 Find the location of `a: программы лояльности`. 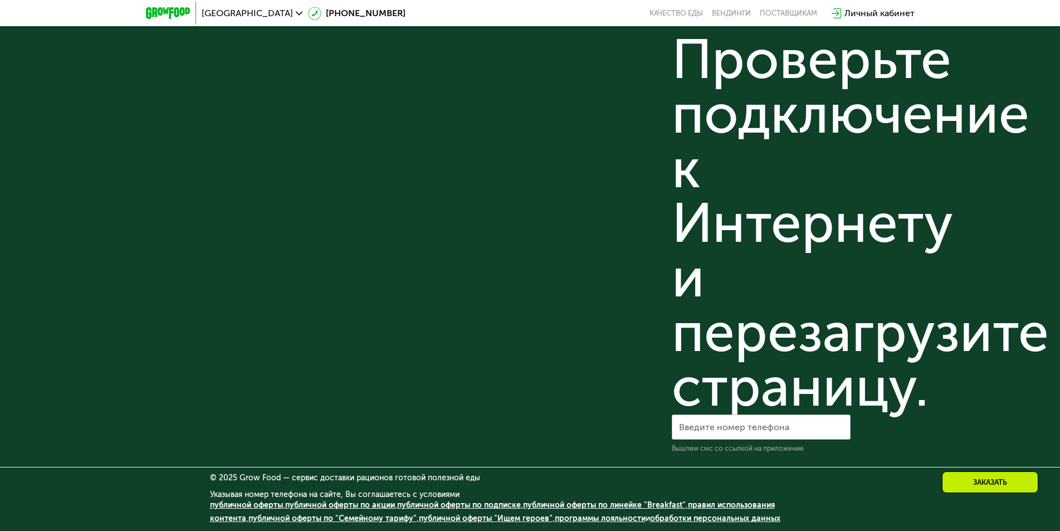

a: программы лояльности is located at coordinates (600, 518).